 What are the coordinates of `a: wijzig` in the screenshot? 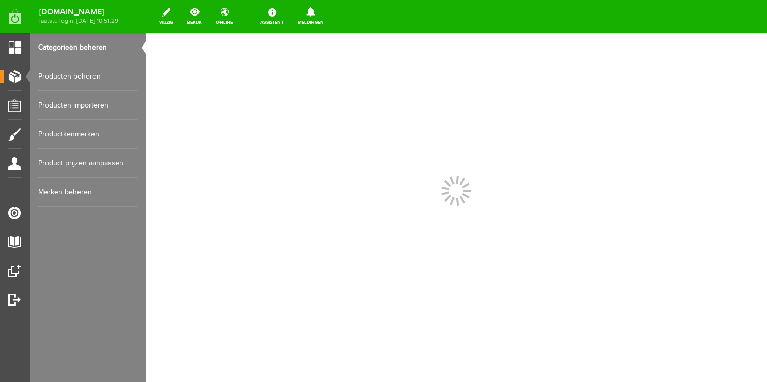 It's located at (166, 17).